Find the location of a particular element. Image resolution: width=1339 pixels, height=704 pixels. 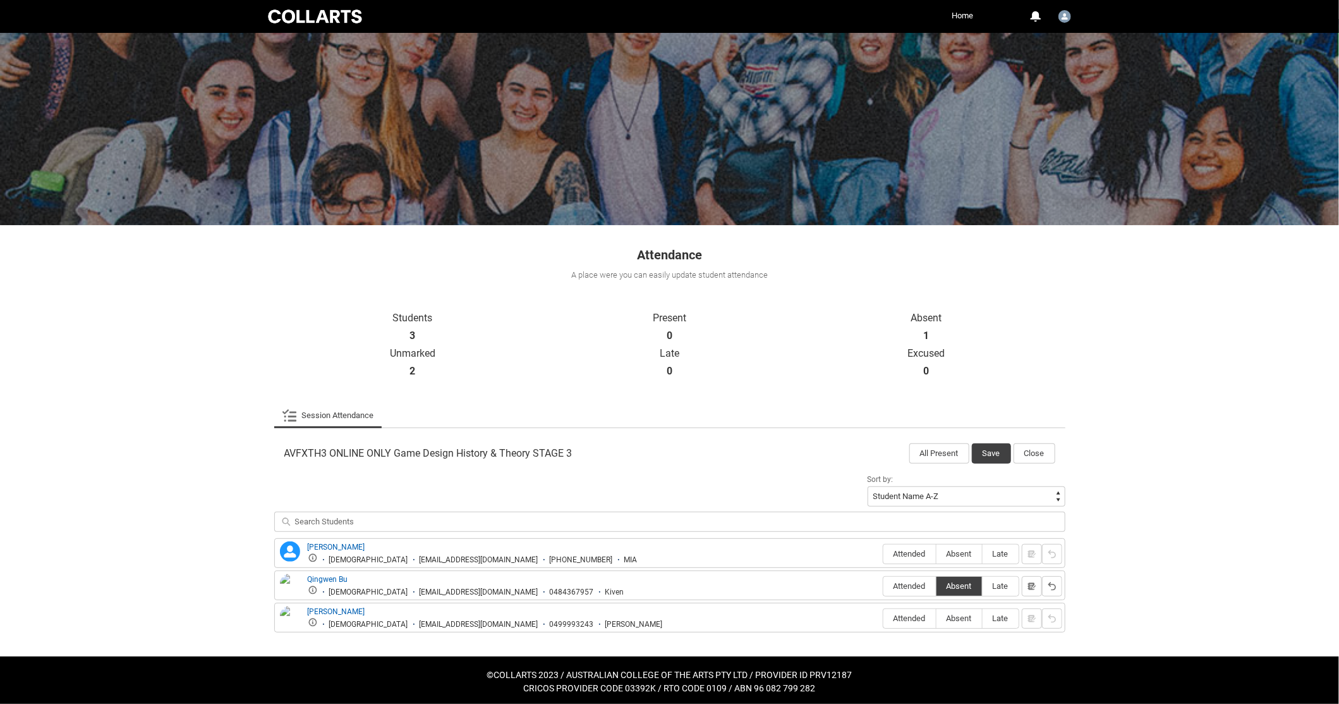

input: Search Students is located at coordinates (670, 522).